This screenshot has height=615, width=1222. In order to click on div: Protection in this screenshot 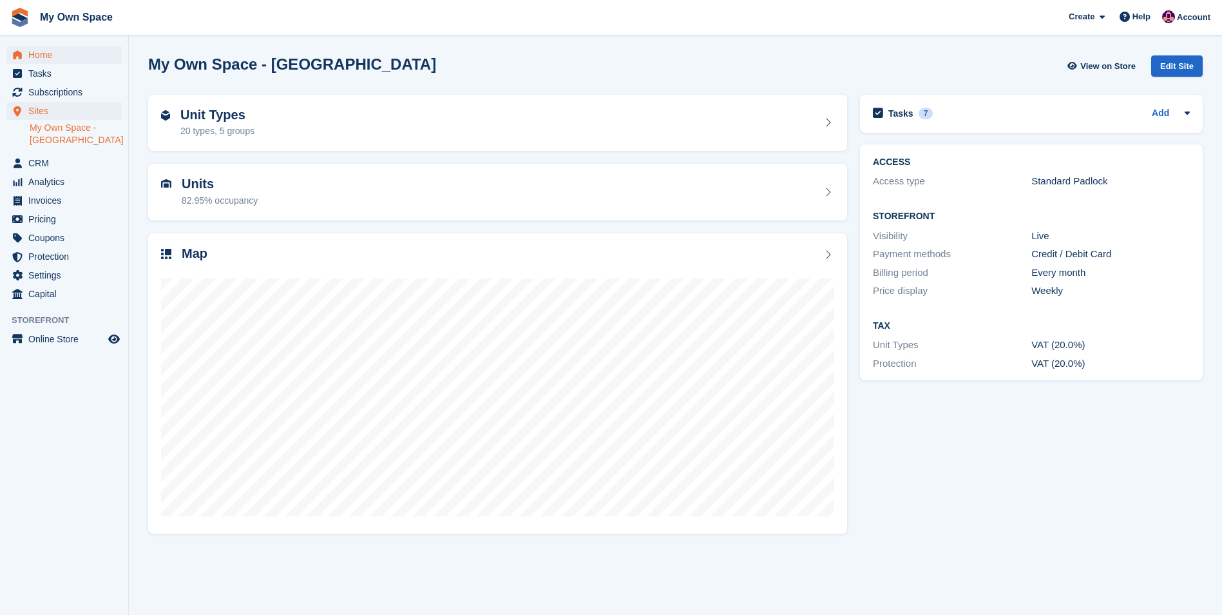, I will do `click(952, 363)`.